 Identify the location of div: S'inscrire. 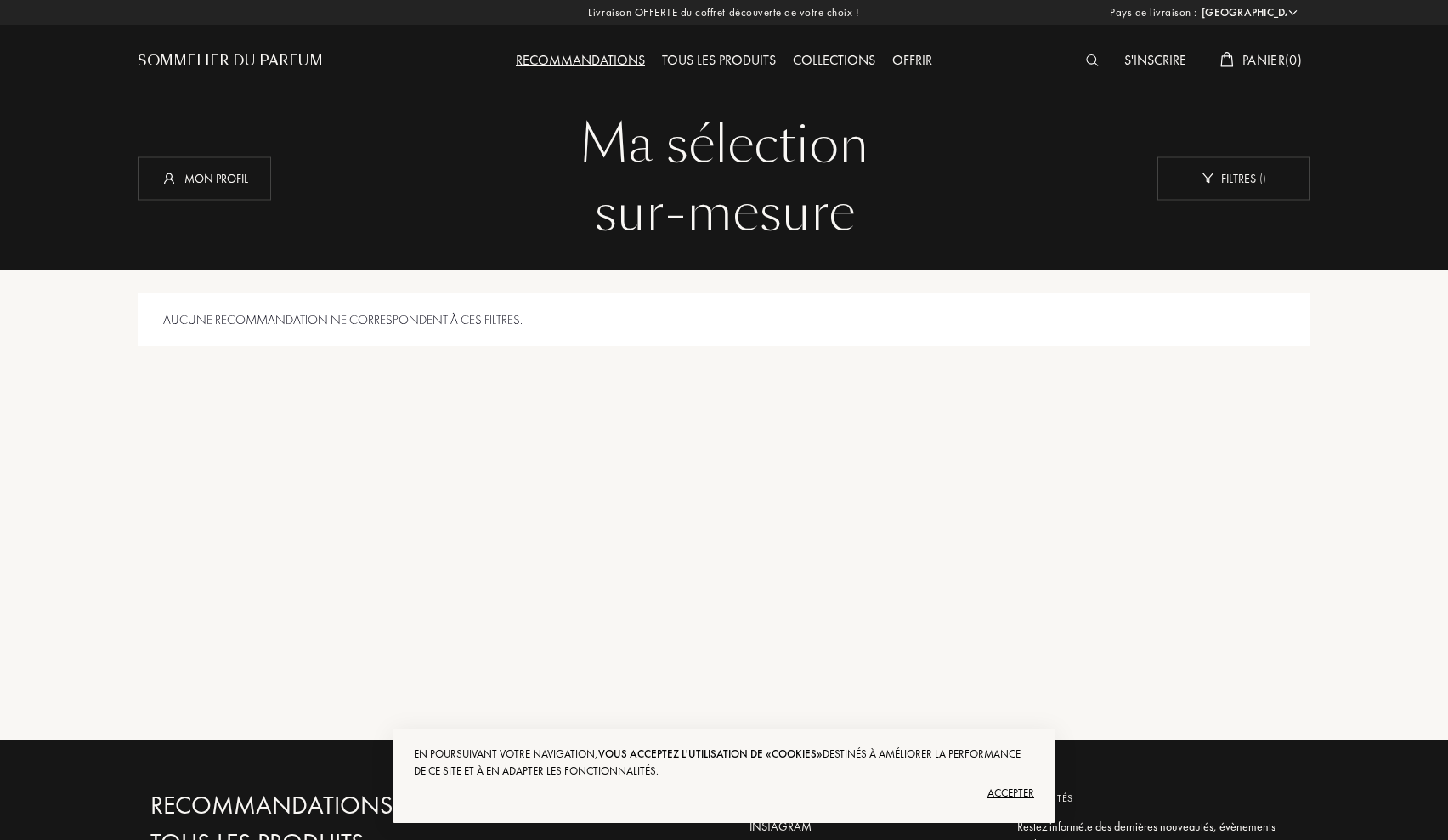
(1155, 61).